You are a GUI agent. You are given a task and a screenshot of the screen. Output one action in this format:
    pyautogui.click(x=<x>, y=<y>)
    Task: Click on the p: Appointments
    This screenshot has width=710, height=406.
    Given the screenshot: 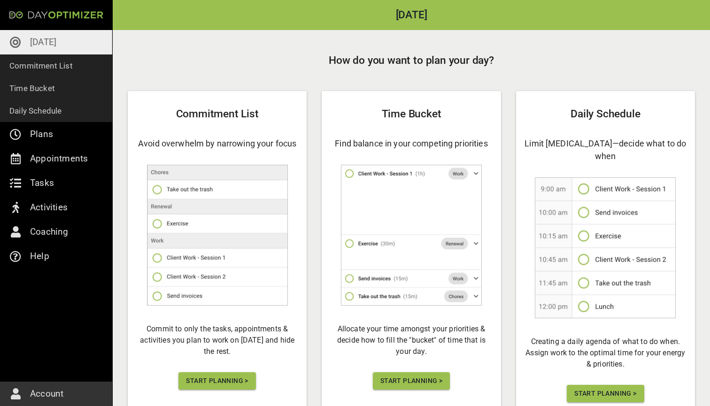 What is the action you would take?
    pyautogui.click(x=59, y=159)
    